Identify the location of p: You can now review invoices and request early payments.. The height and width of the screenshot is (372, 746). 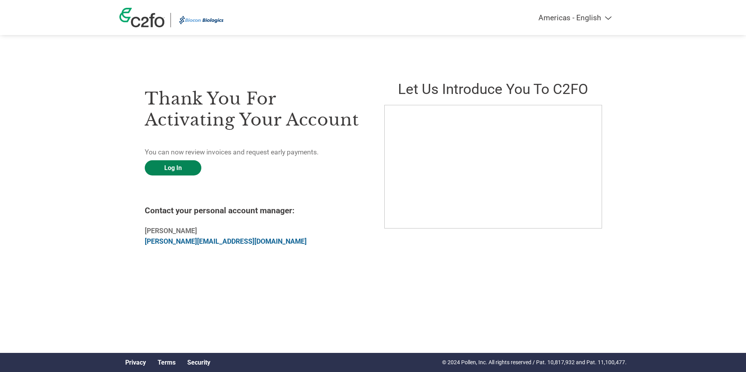
(253, 152).